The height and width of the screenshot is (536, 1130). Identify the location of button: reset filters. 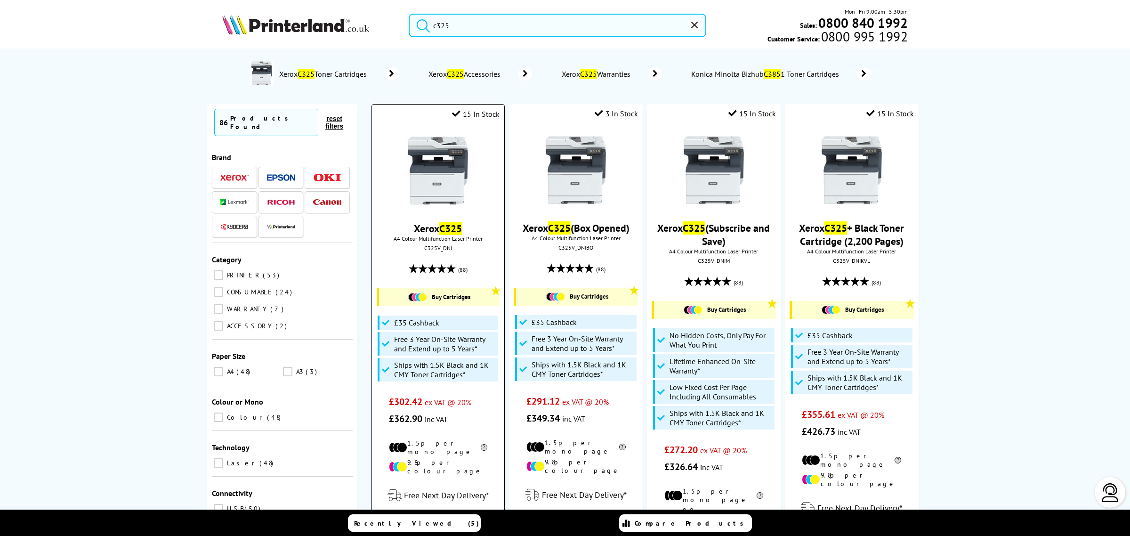
(334, 122).